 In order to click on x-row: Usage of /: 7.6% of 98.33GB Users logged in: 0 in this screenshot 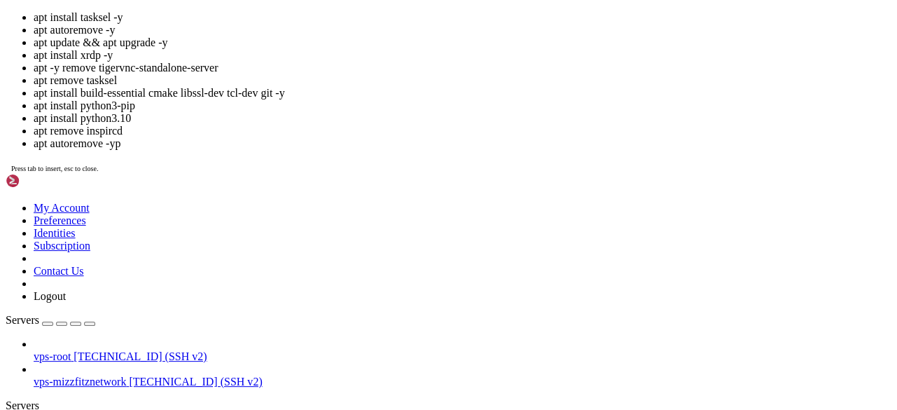, I will do `click(359, 125)`.